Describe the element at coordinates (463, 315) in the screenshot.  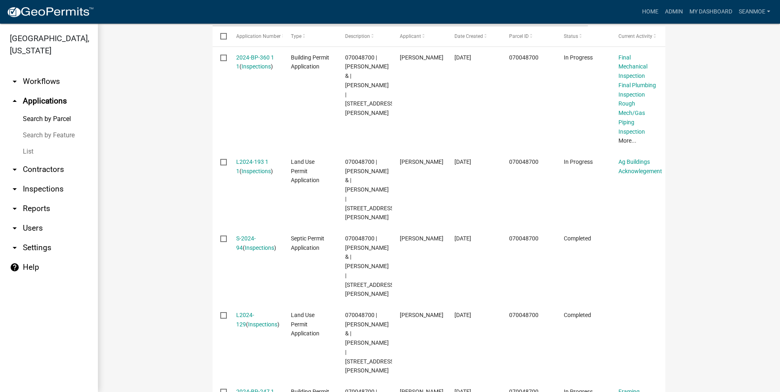
I see `span: 08/13/2024` at that location.